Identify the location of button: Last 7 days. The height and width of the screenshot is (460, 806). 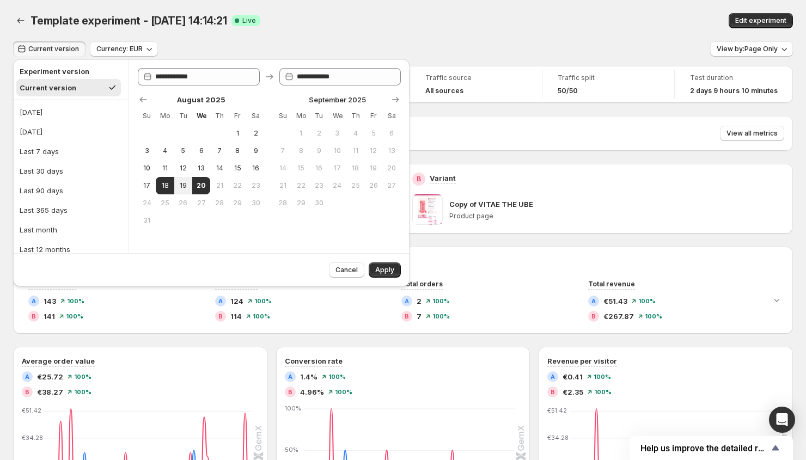
(71, 151).